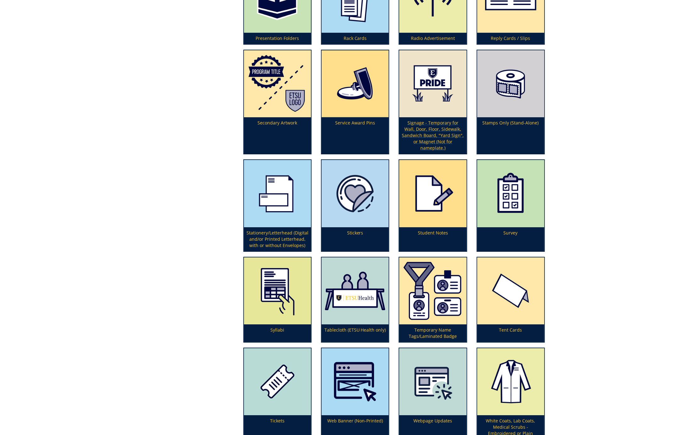 The image size is (692, 435). Describe the element at coordinates (277, 333) in the screenshot. I see `p: Syllabi` at that location.